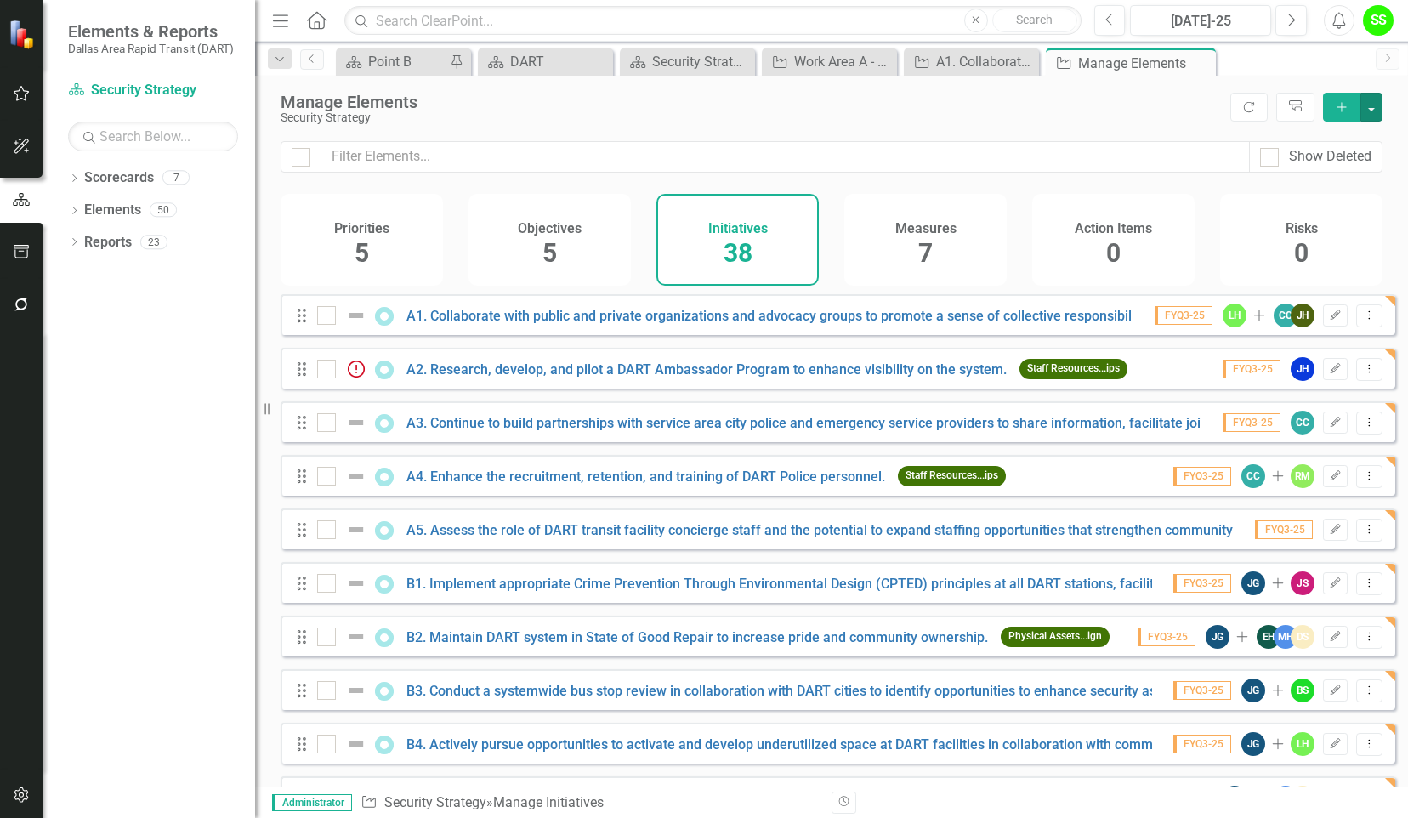 This screenshot has height=818, width=1408. Describe the element at coordinates (738, 229) in the screenshot. I see `h4: Initiatives` at that location.